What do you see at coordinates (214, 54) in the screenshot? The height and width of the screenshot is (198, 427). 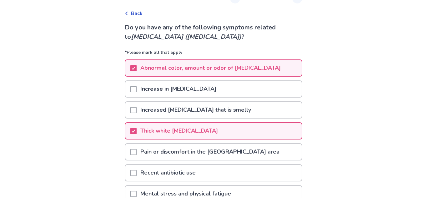 I see `p: *Please mark all that apply` at bounding box center [214, 54].